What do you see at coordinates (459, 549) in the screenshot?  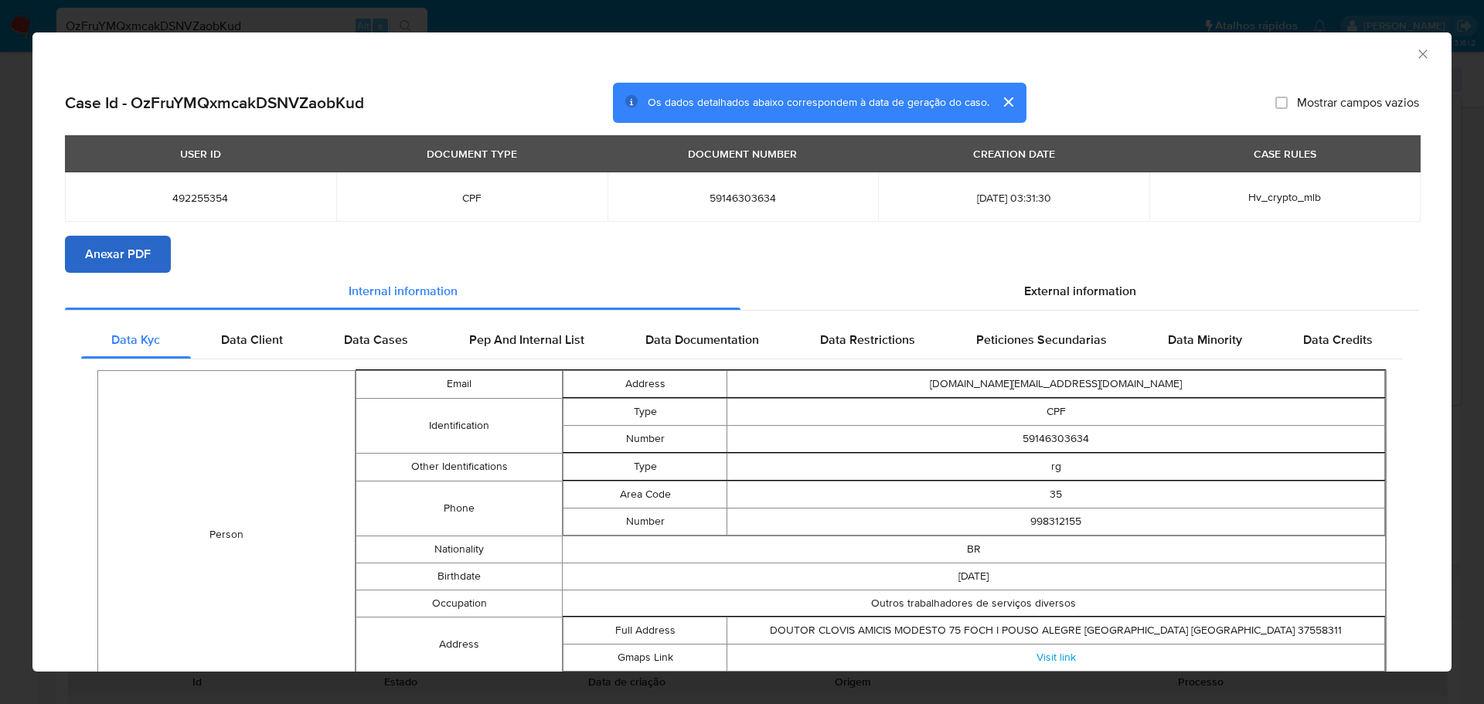 I see `td: Nationality` at bounding box center [459, 549].